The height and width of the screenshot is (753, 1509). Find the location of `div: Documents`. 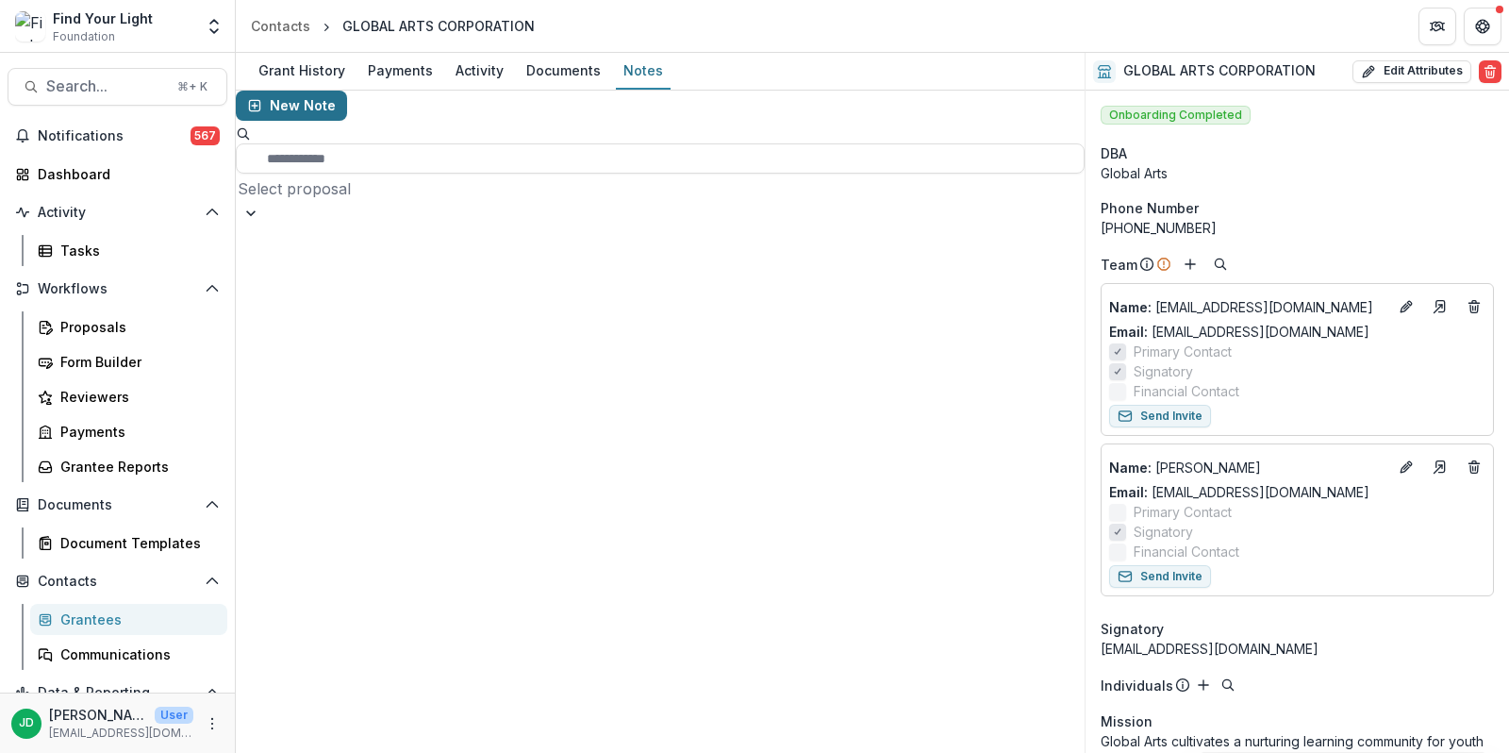

div: Documents is located at coordinates (563, 70).